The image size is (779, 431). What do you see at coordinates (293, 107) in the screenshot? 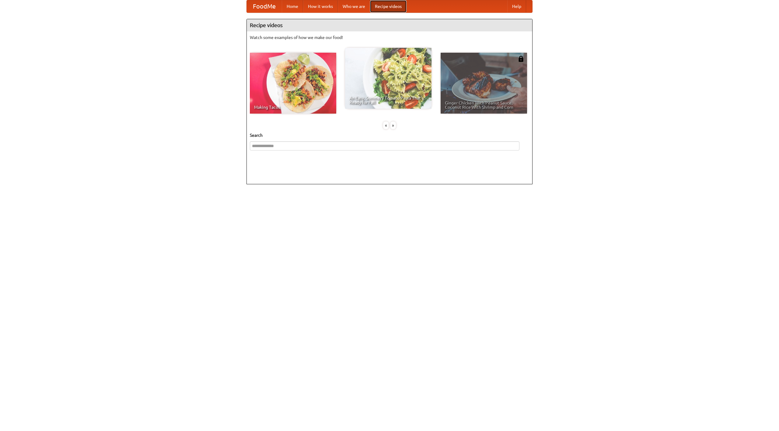
I see `span: Making Tacos` at bounding box center [293, 107].